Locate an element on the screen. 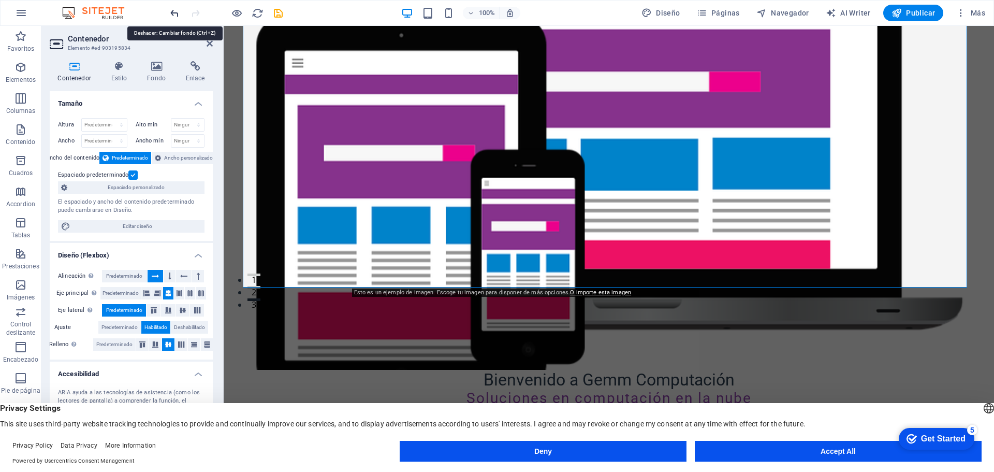  label: Alto mín is located at coordinates (153, 124).